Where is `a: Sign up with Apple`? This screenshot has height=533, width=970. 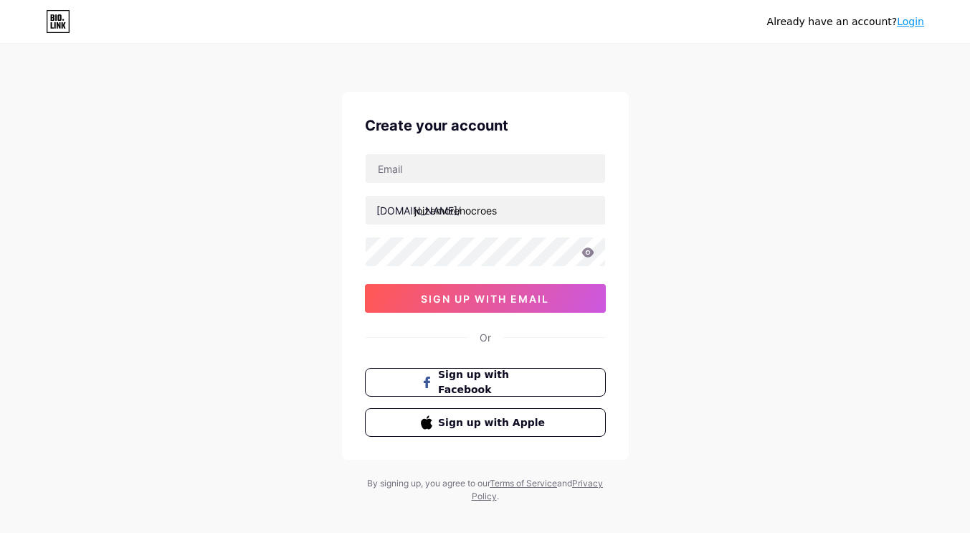 a: Sign up with Apple is located at coordinates (485, 422).